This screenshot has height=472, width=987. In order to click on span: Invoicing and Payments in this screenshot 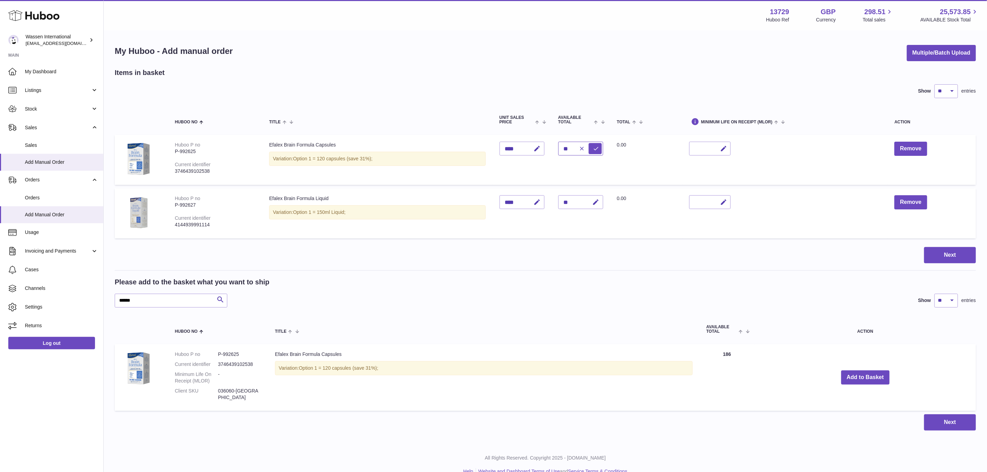, I will do `click(58, 251)`.